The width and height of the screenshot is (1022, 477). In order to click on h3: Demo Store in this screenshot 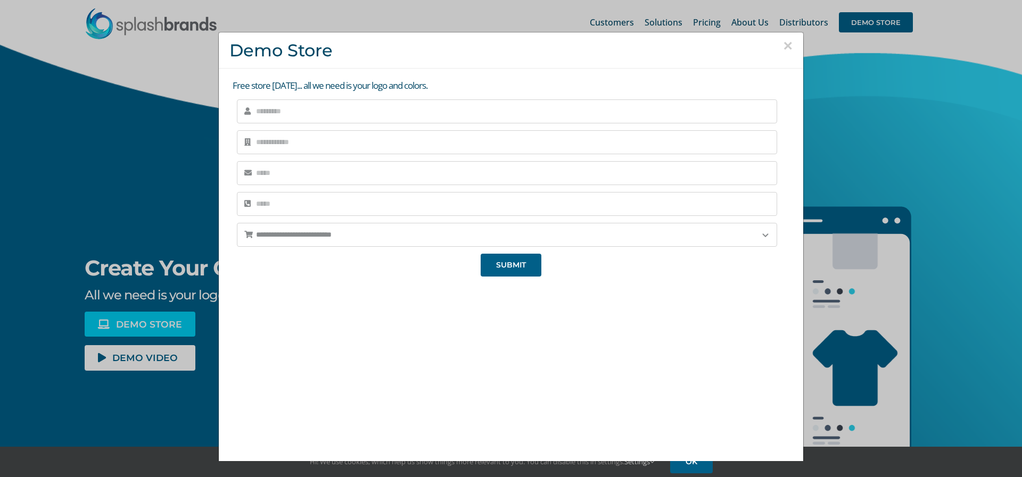, I will do `click(511, 50)`.